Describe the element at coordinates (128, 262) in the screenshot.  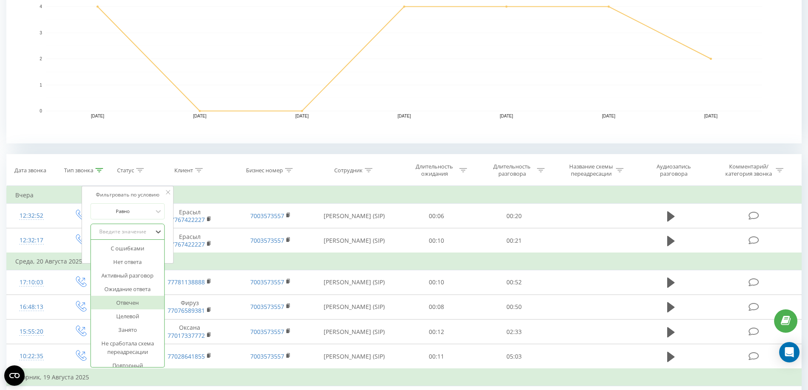
I see `div: Нет ответа` at that location.